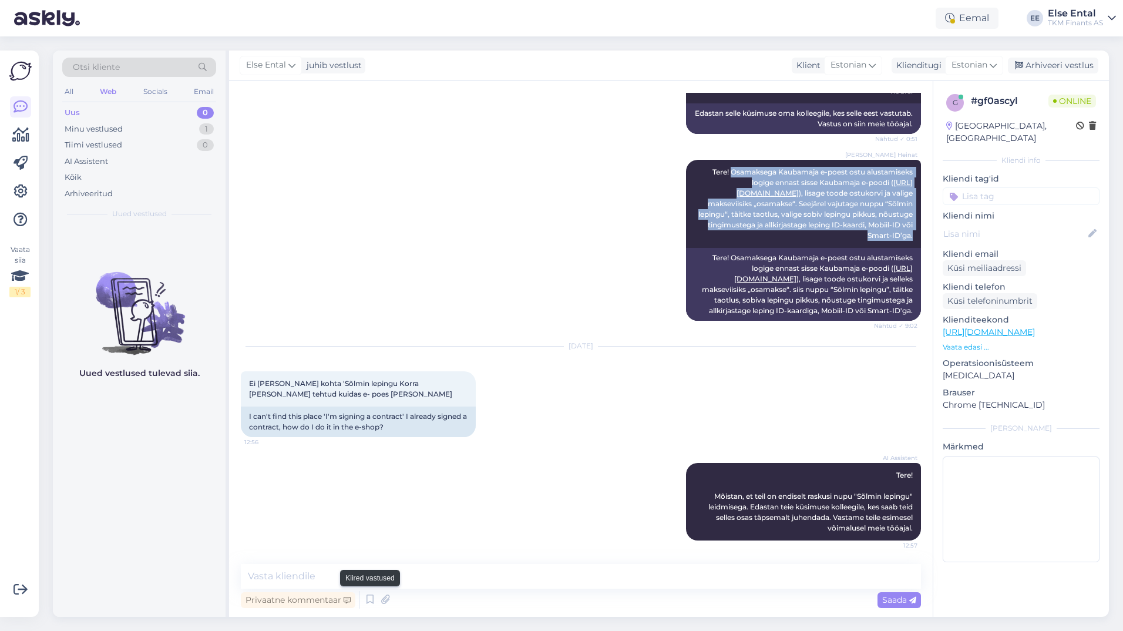 The width and height of the screenshot is (1123, 631). Describe the element at coordinates (1015, 234) in the screenshot. I see `input: Lisa nimi` at that location.